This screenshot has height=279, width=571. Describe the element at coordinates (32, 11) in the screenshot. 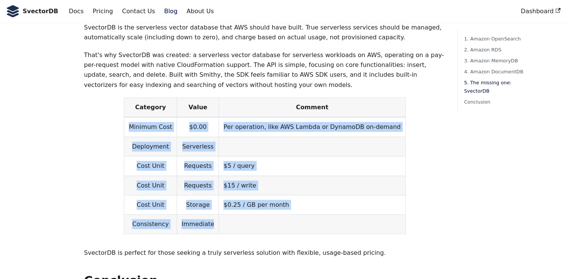

I see `a: SvectorDB LogoSvectorDB` at that location.